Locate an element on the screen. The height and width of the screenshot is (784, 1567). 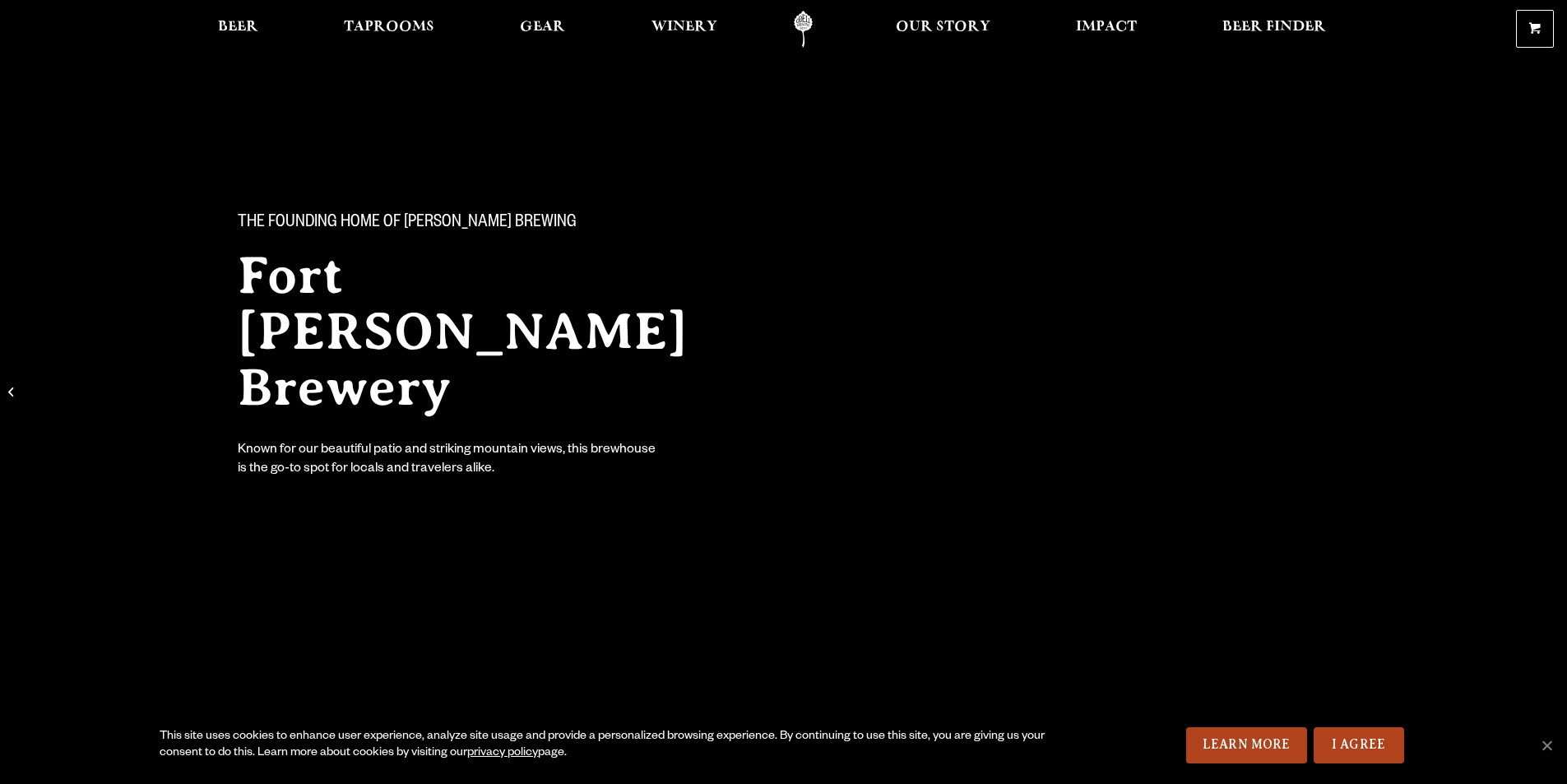
a: I Agree is located at coordinates (1359, 745).